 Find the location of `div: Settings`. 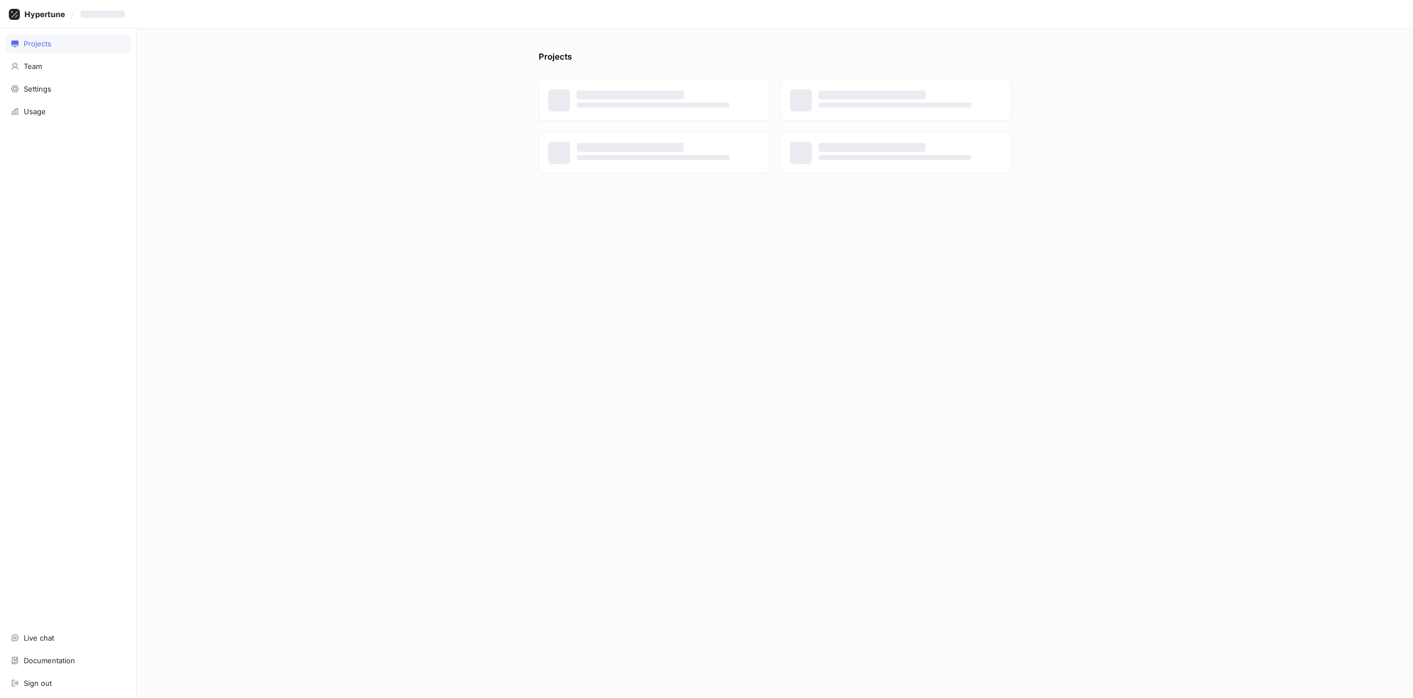

div: Settings is located at coordinates (38, 89).